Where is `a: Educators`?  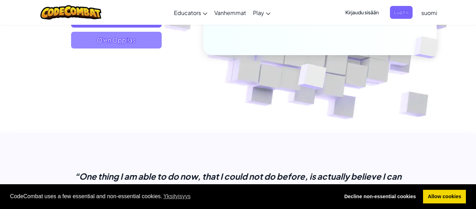
a: Educators is located at coordinates (191, 13).